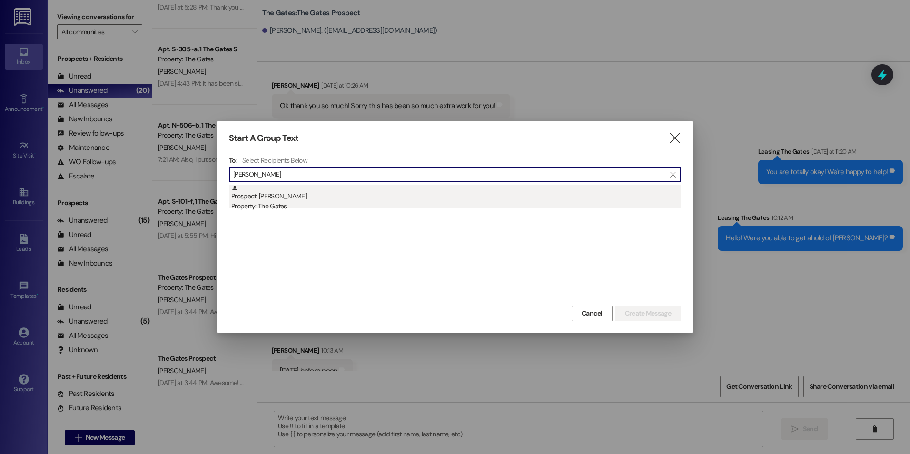 This screenshot has width=910, height=454. I want to click on h4: Select Recipients Below, so click(275, 160).